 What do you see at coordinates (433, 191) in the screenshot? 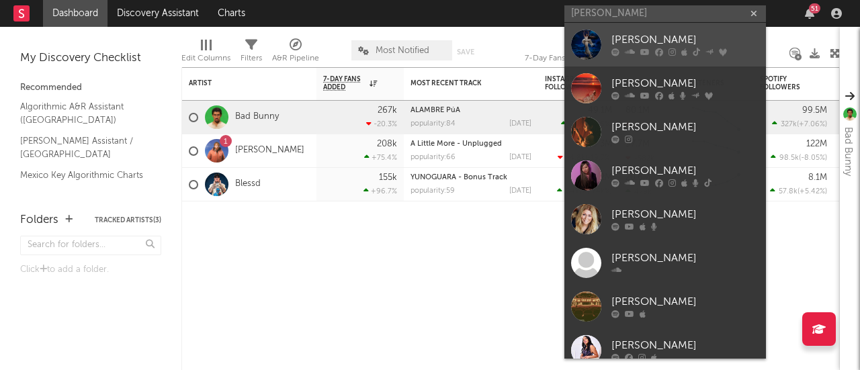
I see `div: popularity: 59` at bounding box center [433, 191].